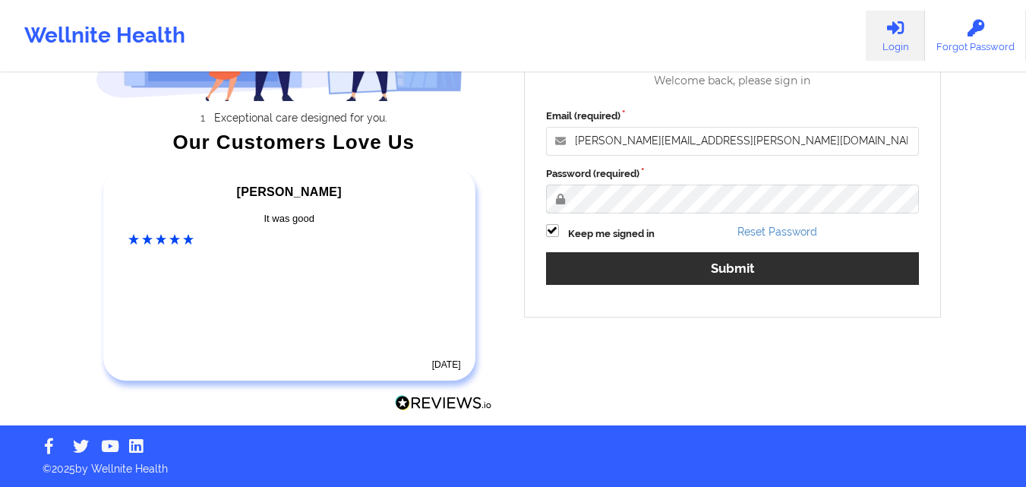  Describe the element at coordinates (777, 232) in the screenshot. I see `a: Reset Password` at that location.